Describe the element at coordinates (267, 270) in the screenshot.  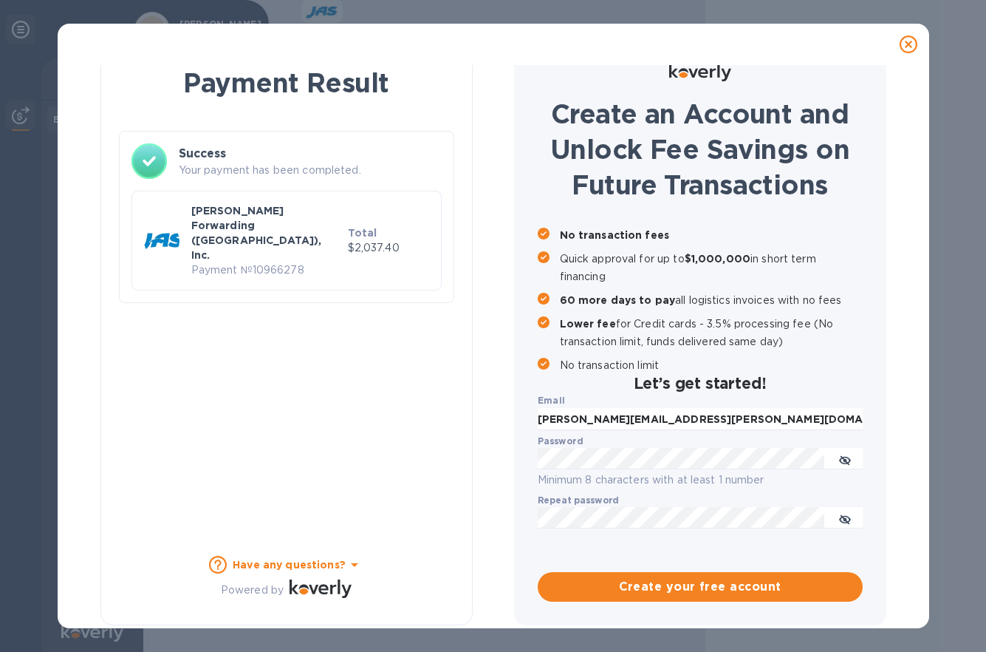
I see `p: Payment № 10966278` at that location.